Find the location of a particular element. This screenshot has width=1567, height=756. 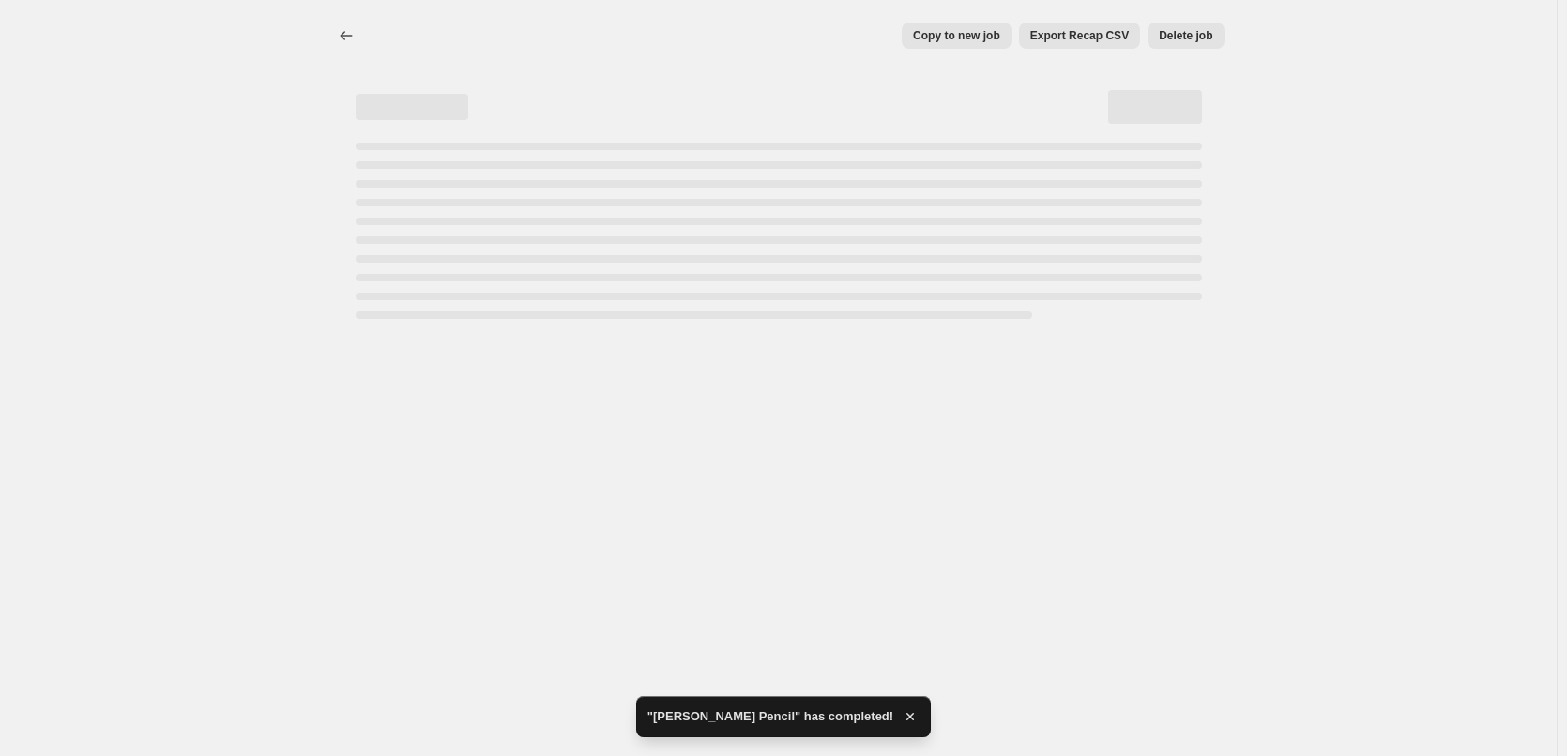

span: Copy to new job is located at coordinates (956, 36).